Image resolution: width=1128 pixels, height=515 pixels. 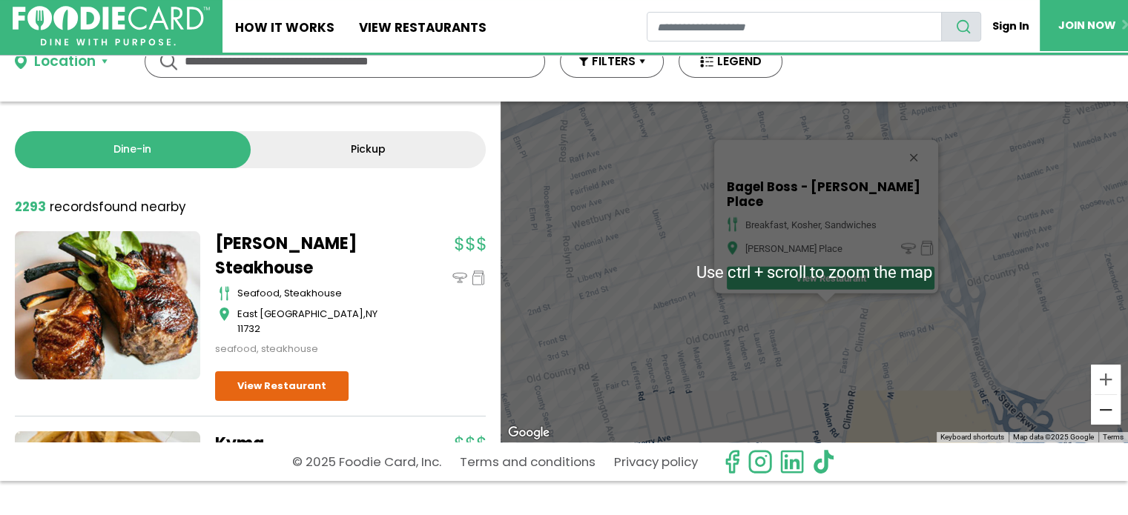 What do you see at coordinates (612, 62) in the screenshot?
I see `button: FILTERS` at bounding box center [612, 62].